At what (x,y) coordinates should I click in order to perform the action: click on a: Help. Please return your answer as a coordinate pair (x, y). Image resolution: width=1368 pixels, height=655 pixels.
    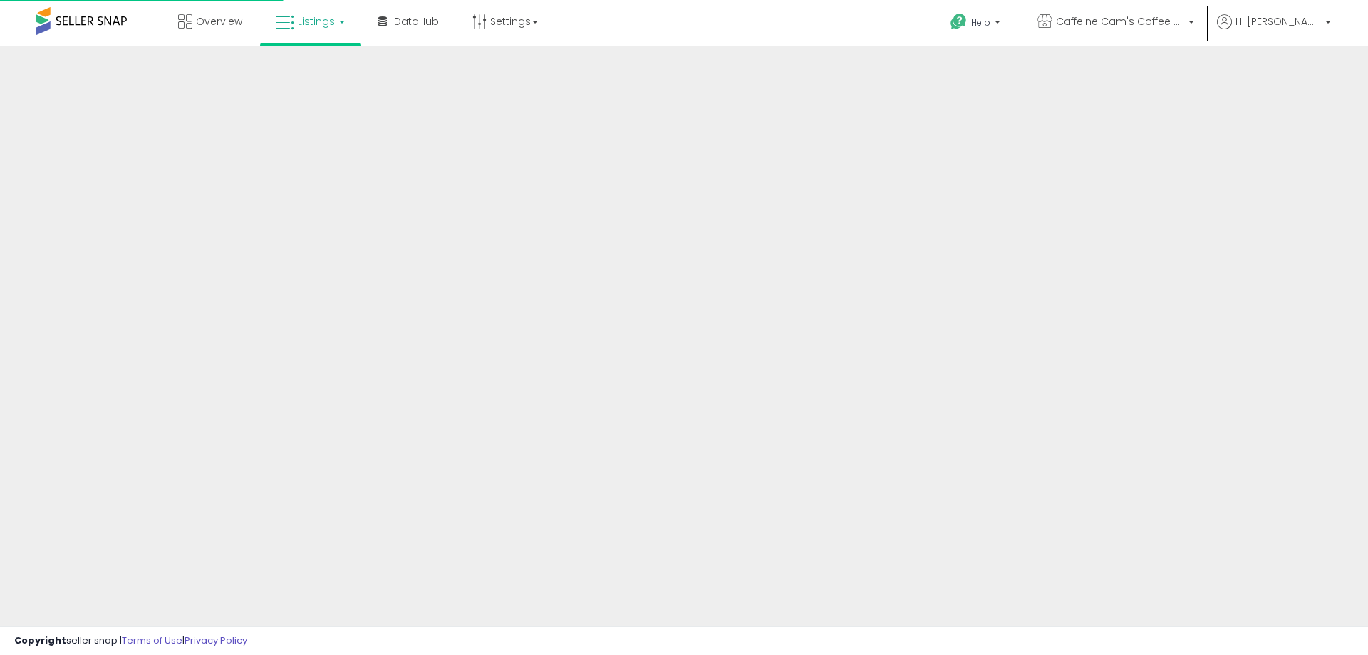
    Looking at the image, I should click on (977, 24).